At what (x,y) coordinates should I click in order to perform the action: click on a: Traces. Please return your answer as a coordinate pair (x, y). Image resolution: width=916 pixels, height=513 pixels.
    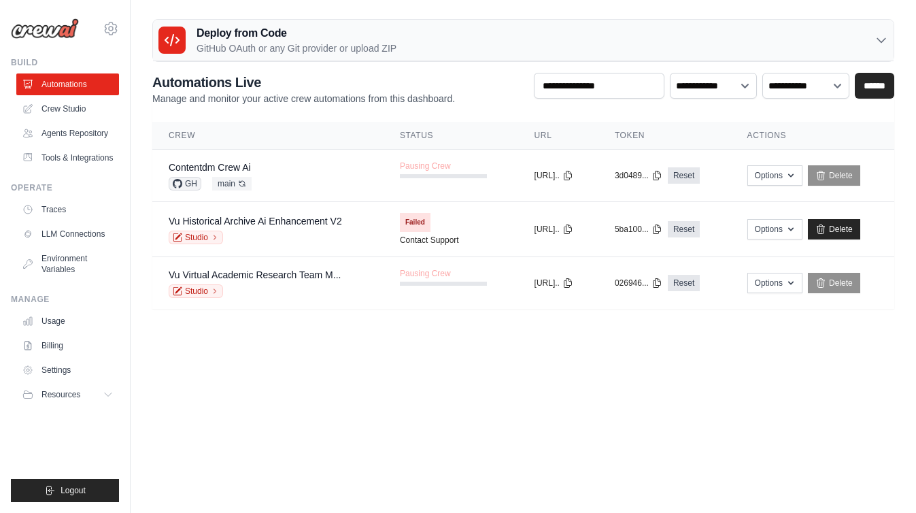
    Looking at the image, I should click on (67, 210).